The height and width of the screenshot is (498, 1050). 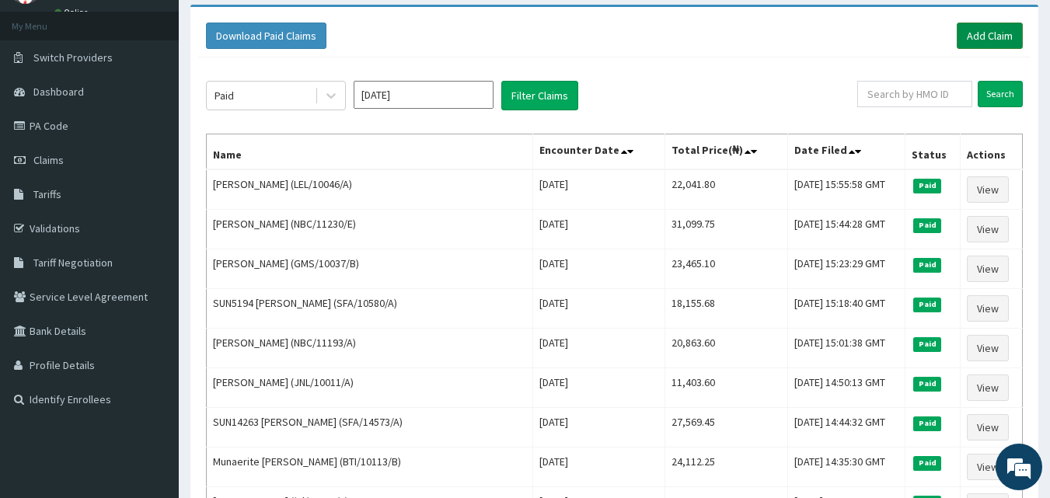 I want to click on td: 22,041.80, so click(x=726, y=190).